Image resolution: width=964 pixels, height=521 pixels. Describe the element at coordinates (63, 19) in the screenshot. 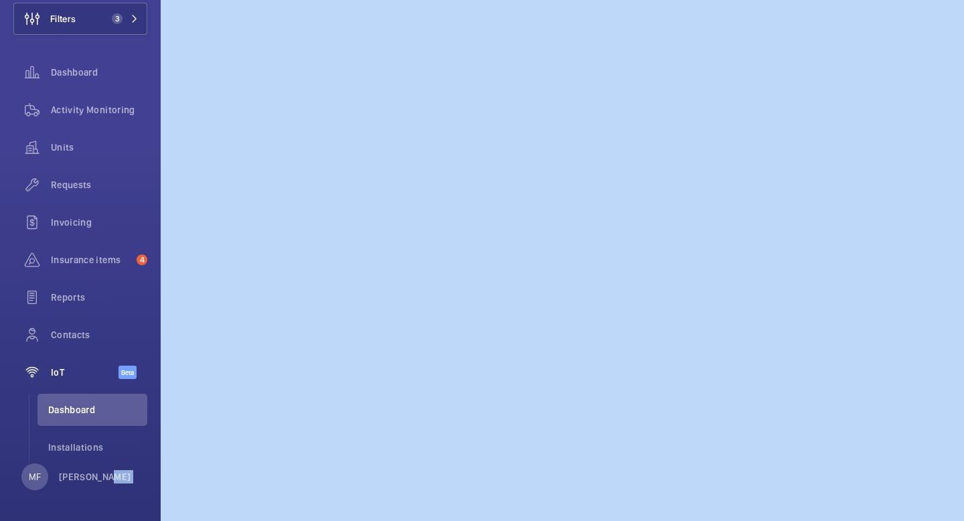

I see `span: Filters` at that location.